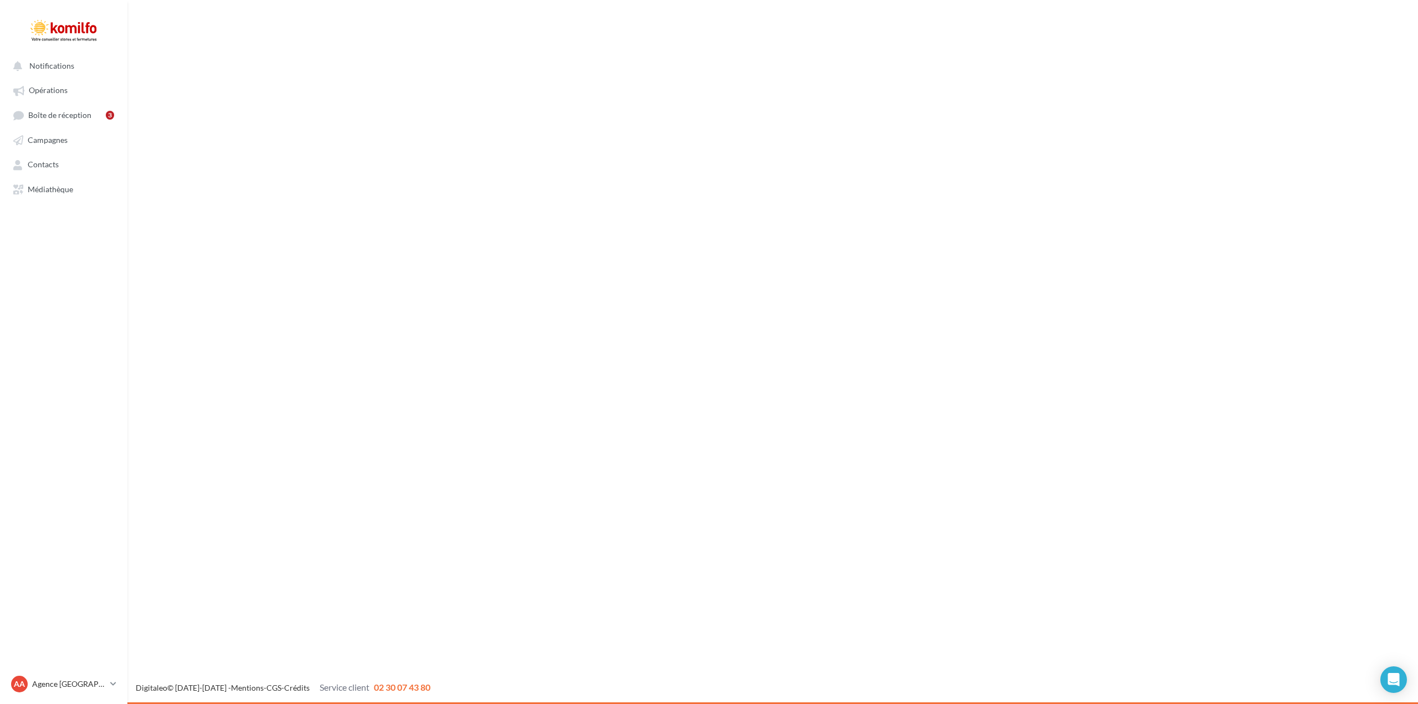 This screenshot has height=704, width=1418. I want to click on span: Médiathèque, so click(50, 189).